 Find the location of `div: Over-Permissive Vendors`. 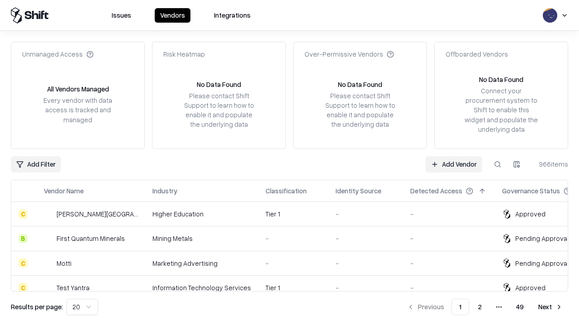

div: Over-Permissive Vendors is located at coordinates (349, 54).